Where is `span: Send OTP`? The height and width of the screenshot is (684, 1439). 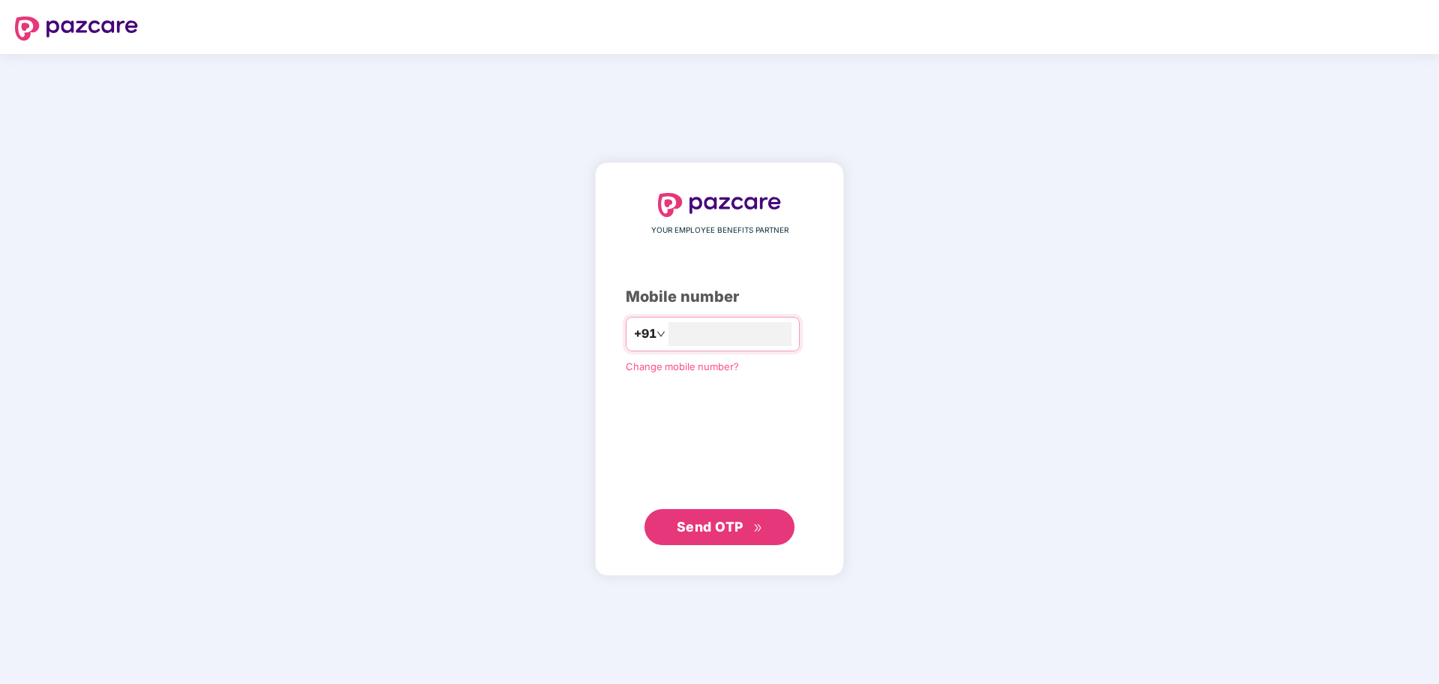
span: Send OTP is located at coordinates (710, 526).